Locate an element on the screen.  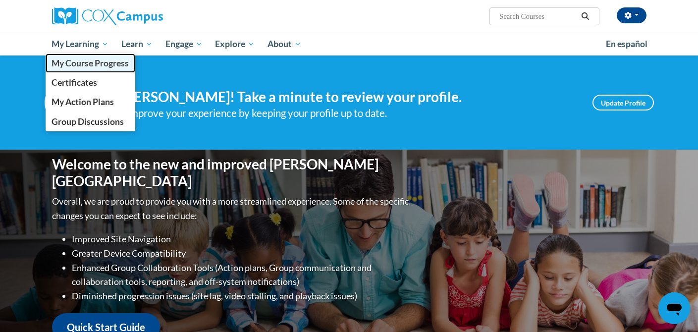
span: Learn is located at coordinates (137, 44).